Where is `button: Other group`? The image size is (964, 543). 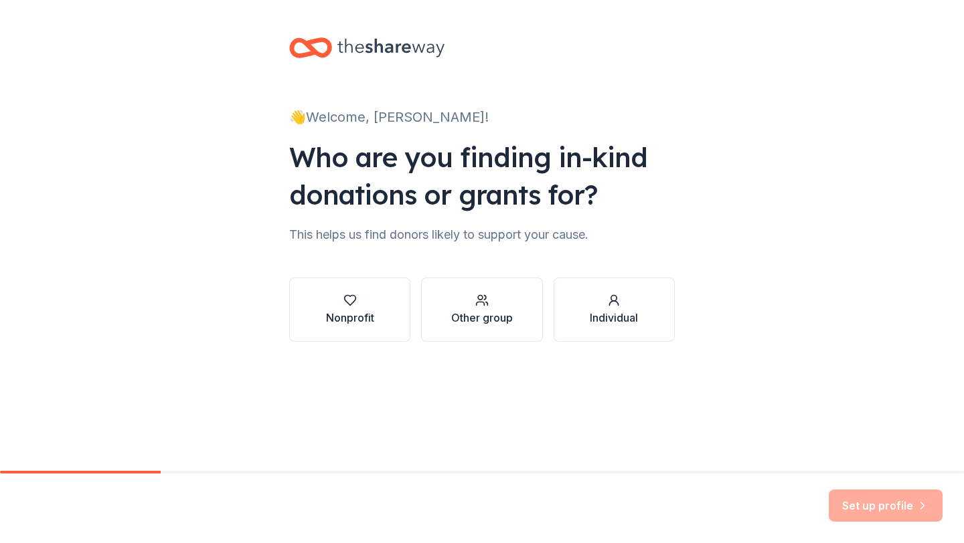 button: Other group is located at coordinates (481, 310).